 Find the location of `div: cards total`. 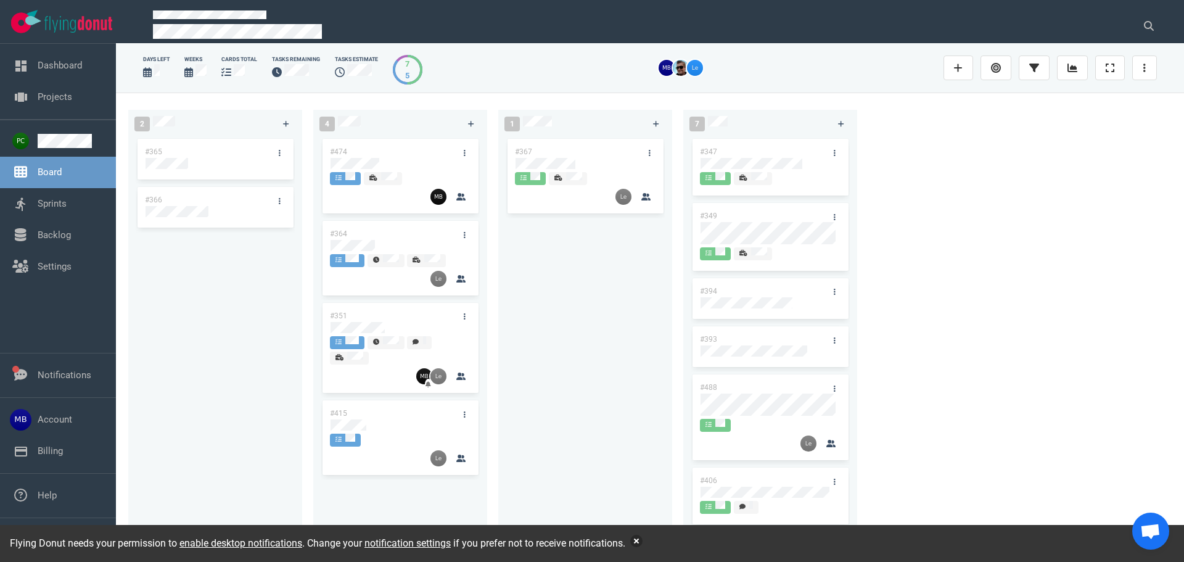

div: cards total is located at coordinates (239, 59).